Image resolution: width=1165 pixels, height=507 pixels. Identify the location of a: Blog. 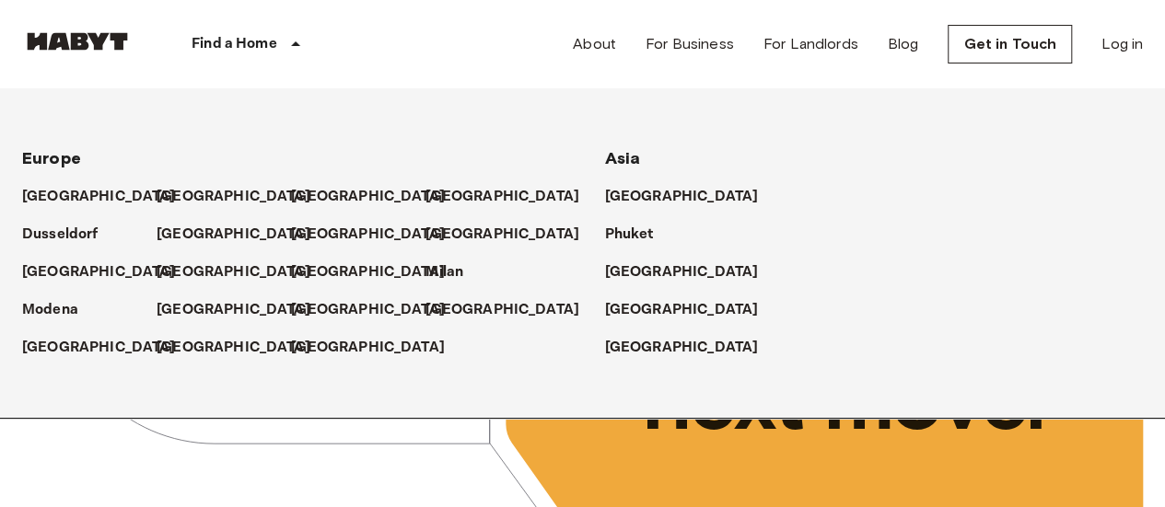
(903, 44).